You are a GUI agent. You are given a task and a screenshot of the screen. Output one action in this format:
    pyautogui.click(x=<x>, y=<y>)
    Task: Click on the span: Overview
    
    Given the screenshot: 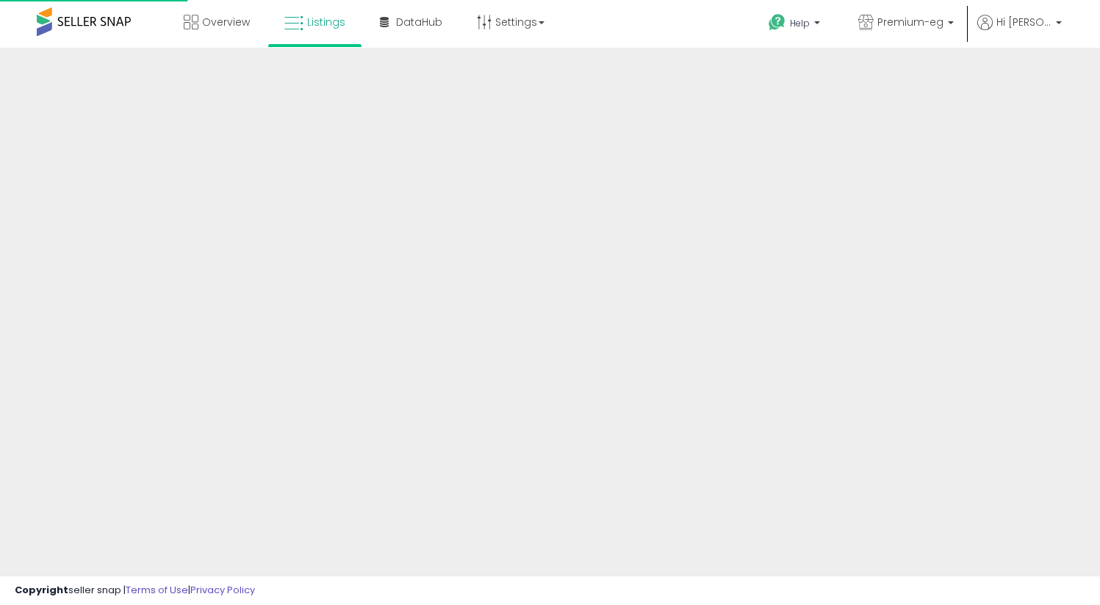 What is the action you would take?
    pyautogui.click(x=226, y=22)
    